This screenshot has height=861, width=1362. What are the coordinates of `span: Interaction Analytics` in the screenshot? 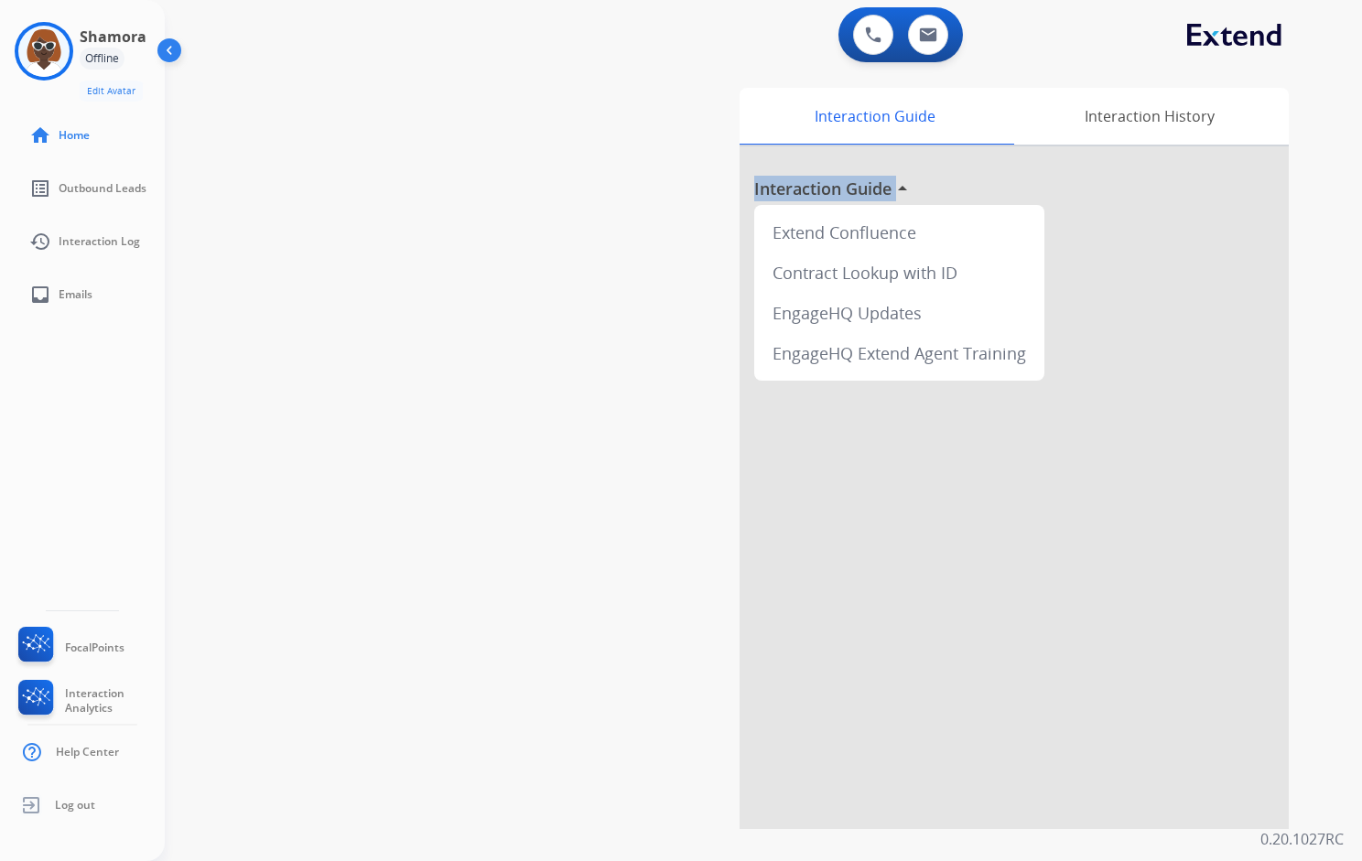 It's located at (114, 701).